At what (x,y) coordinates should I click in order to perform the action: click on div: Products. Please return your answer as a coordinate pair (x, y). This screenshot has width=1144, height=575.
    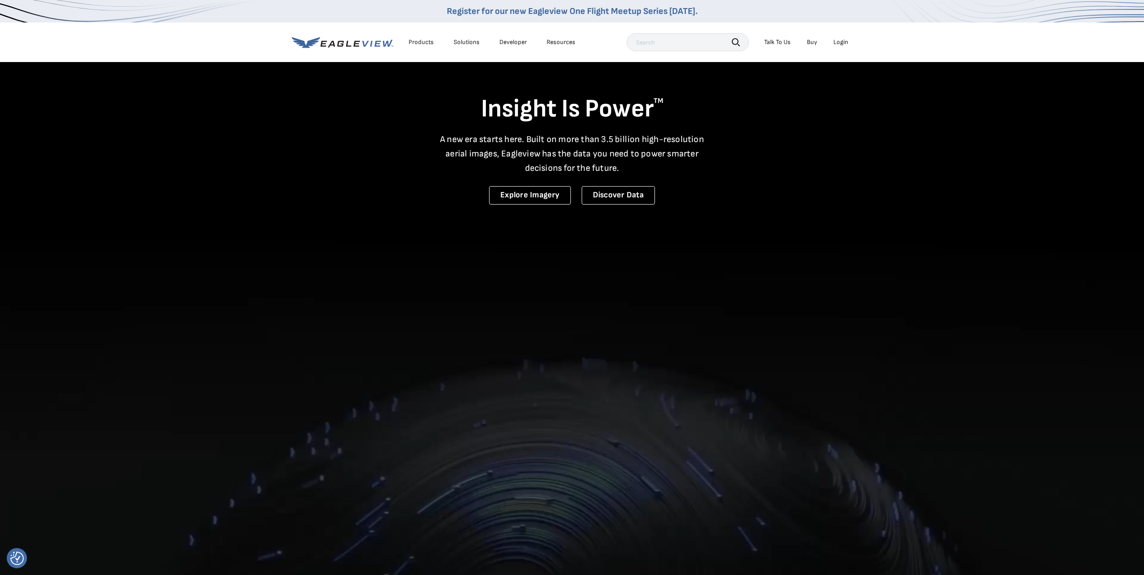
    Looking at the image, I should click on (421, 42).